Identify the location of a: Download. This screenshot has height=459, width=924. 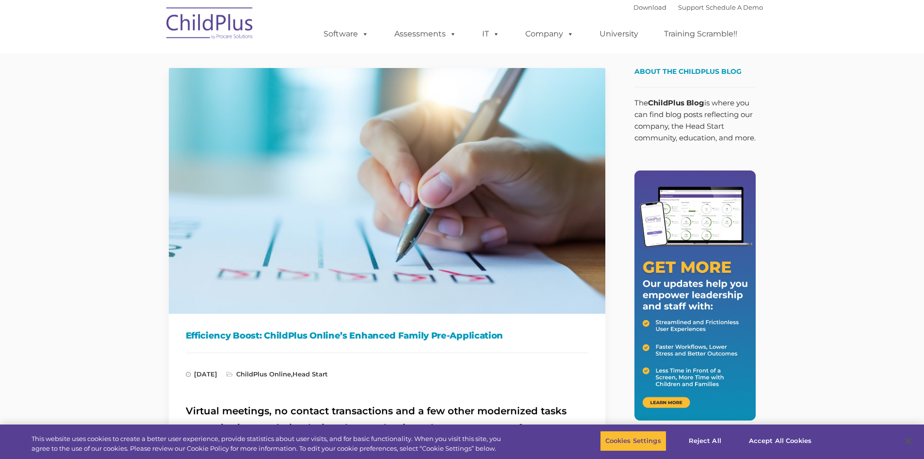
(650, 7).